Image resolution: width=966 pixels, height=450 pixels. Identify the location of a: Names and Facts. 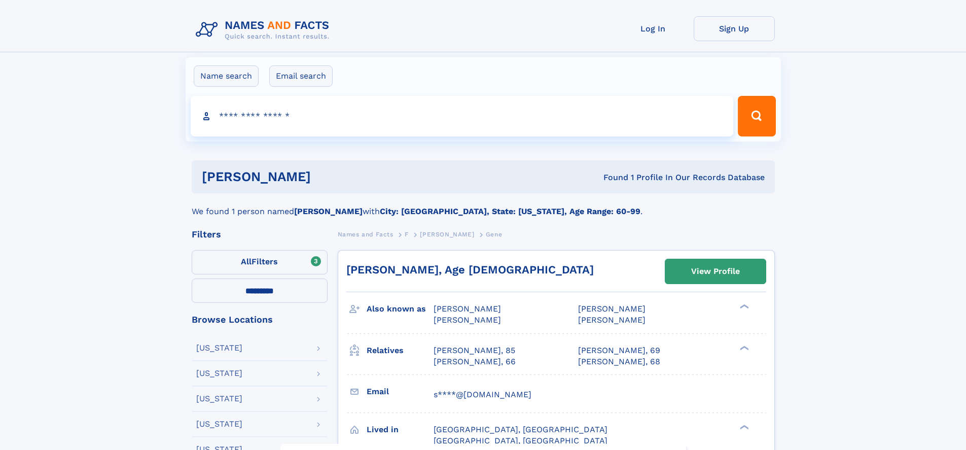
(366, 234).